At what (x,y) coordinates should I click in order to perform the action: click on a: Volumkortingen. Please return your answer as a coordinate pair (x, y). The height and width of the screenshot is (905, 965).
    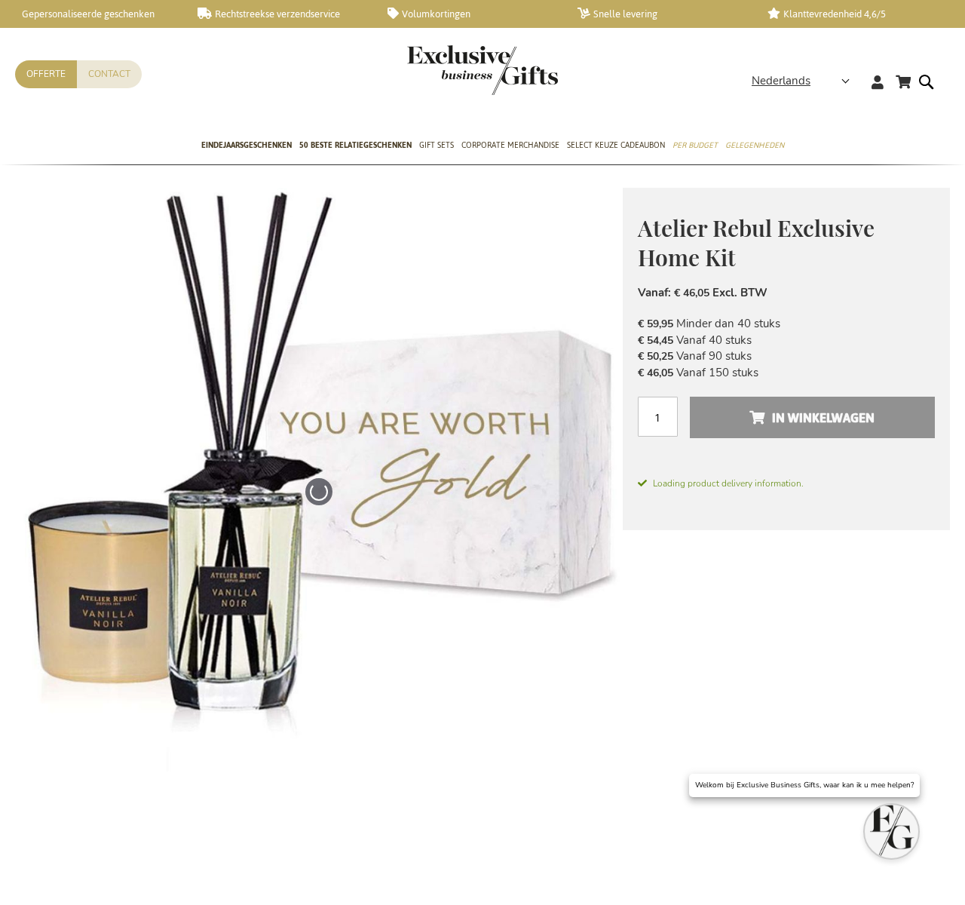
    Looking at the image, I should click on (471, 14).